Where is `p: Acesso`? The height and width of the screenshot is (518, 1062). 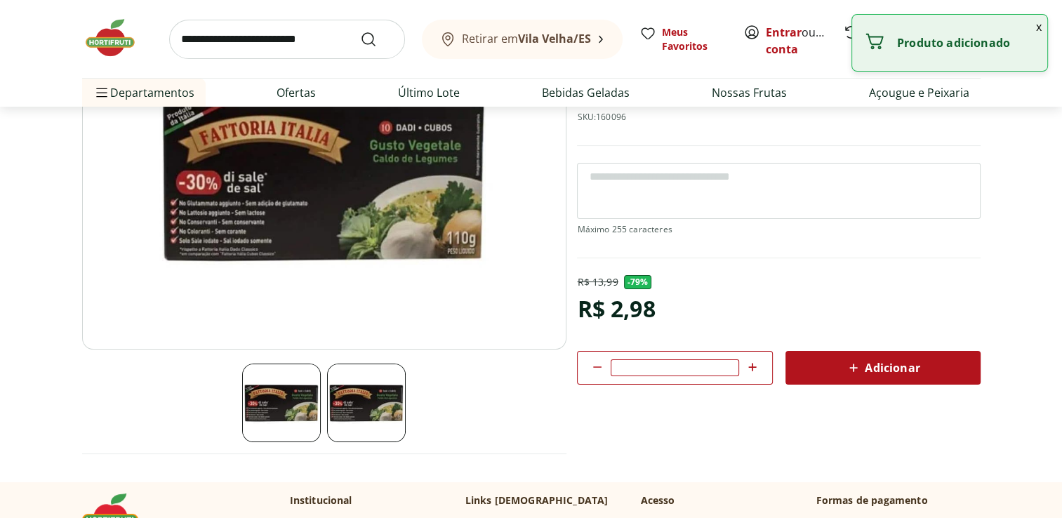
p: Acesso is located at coordinates (658, 500).